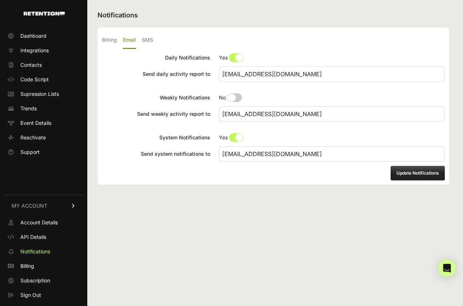  I want to click on span: Reactivate, so click(33, 138).